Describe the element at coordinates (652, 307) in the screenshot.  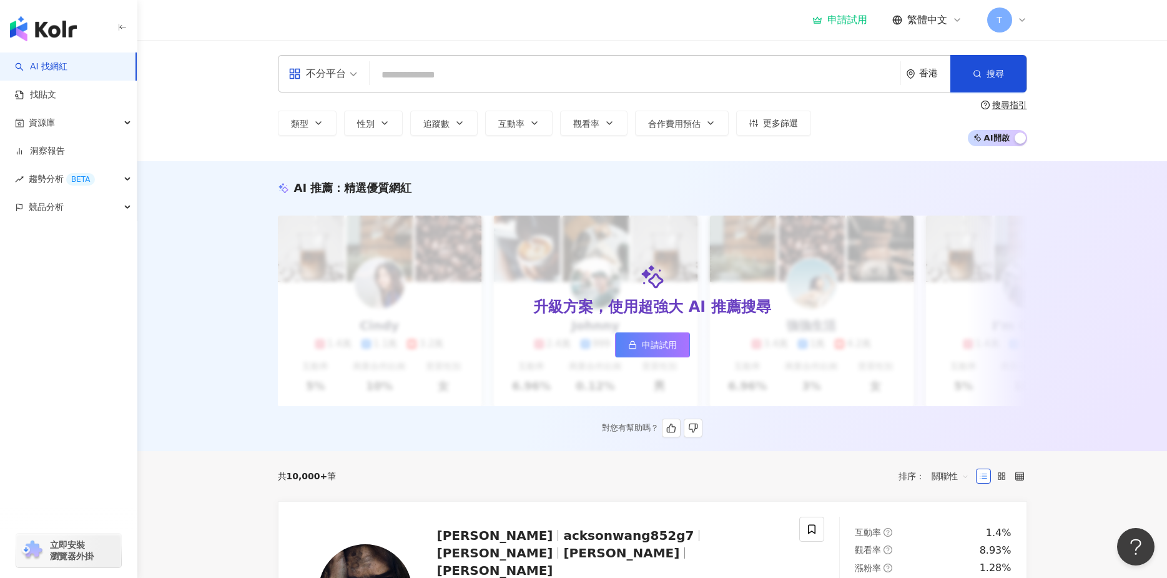
I see `div: 升級方案，使用超強大 AI 推薦搜尋` at that location.